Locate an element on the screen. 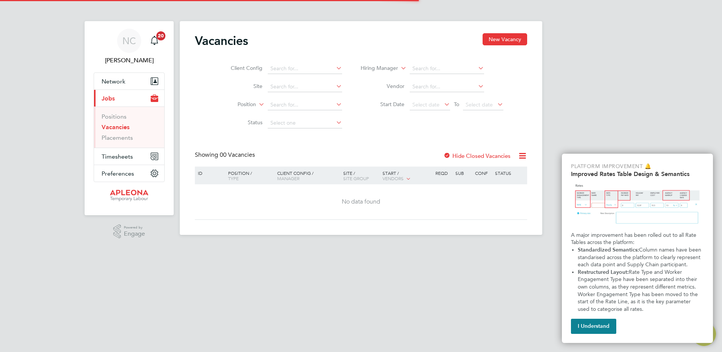  span: Site Group is located at coordinates (356, 178).